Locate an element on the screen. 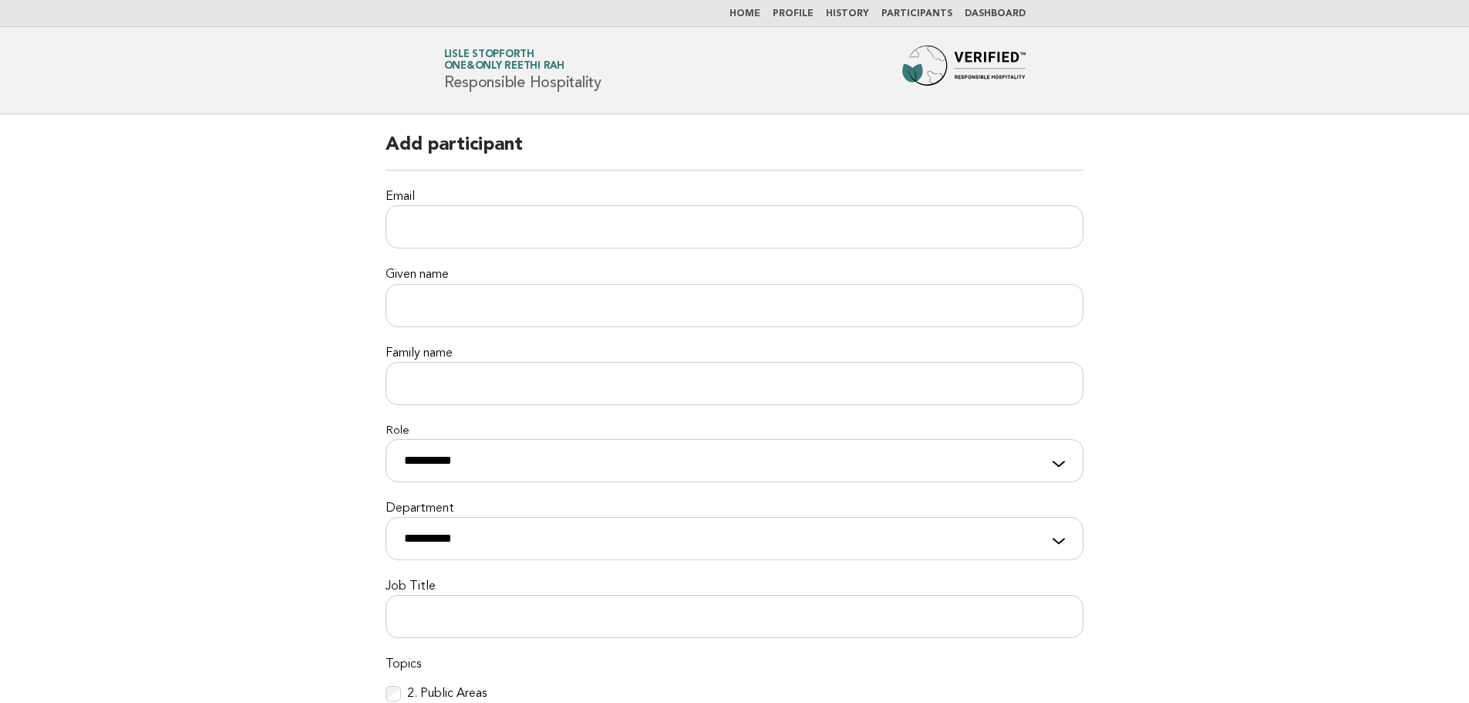 This screenshot has width=1469, height=703. label: Job Title is located at coordinates (734, 586).